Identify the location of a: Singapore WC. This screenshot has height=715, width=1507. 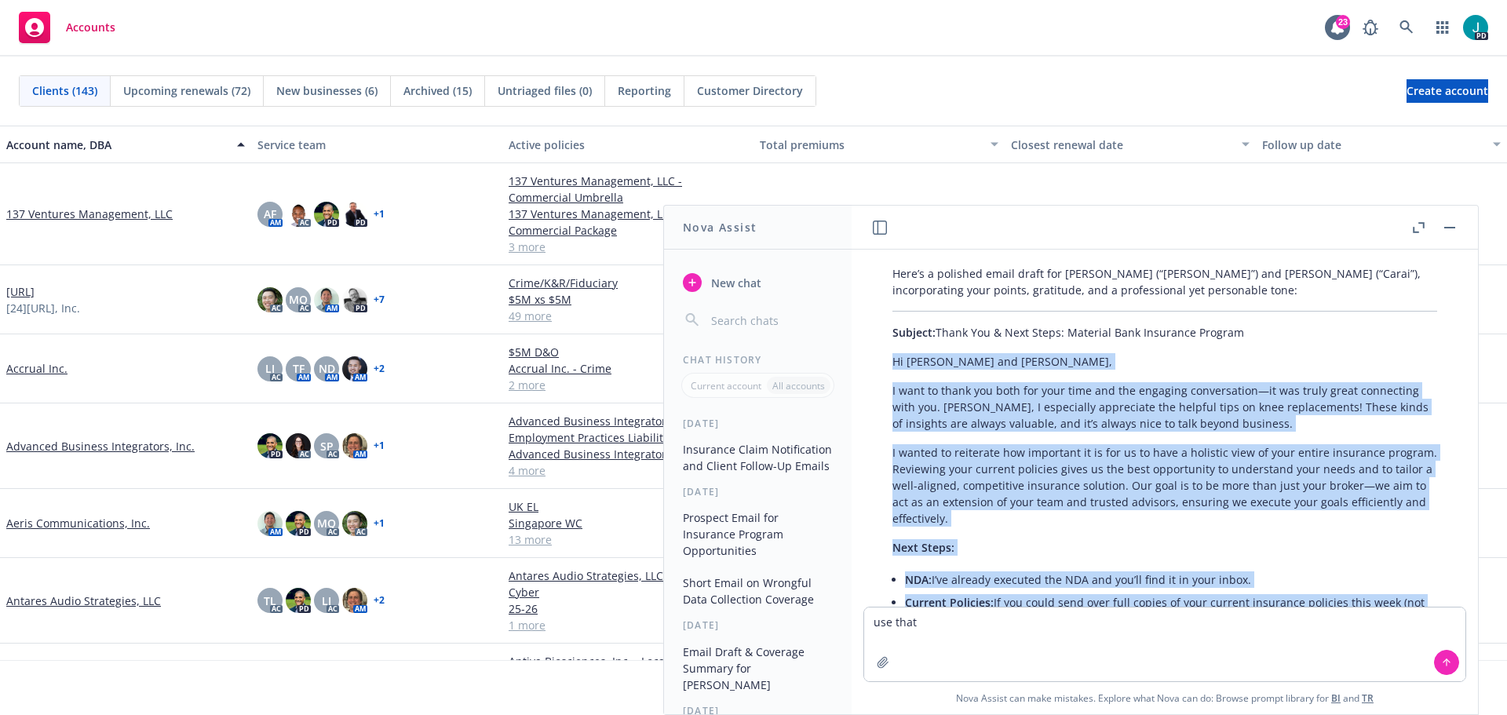
(628, 523).